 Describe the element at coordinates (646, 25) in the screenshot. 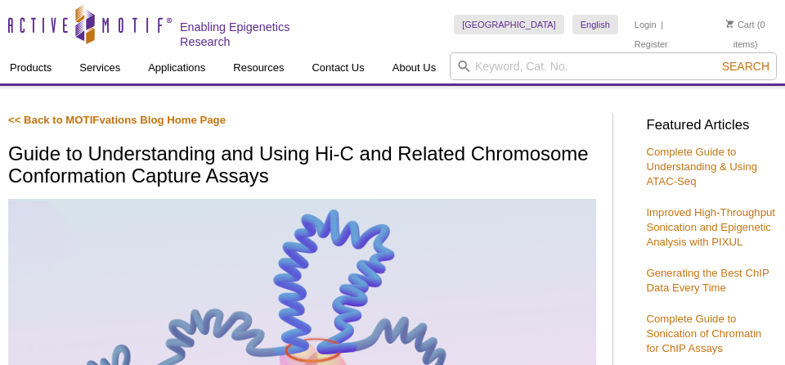

I see `a: Login` at that location.